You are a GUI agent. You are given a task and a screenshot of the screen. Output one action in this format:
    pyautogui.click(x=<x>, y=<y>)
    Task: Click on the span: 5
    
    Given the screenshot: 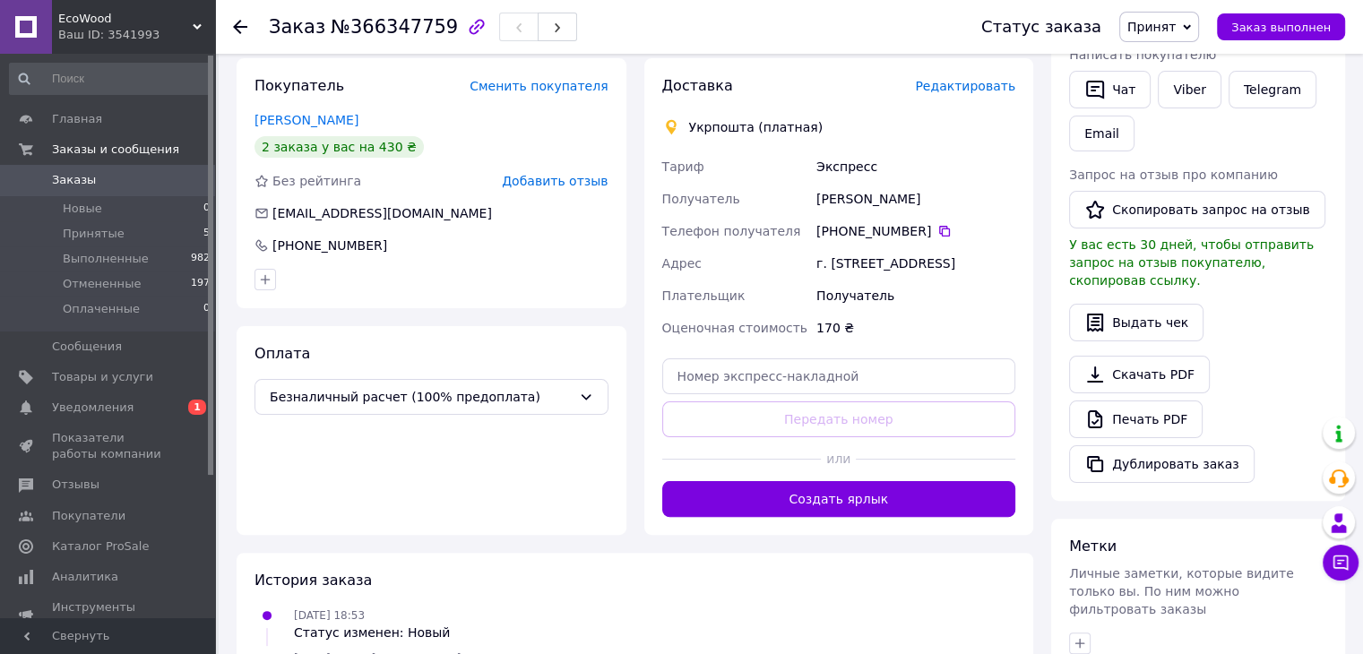 What is the action you would take?
    pyautogui.click(x=206, y=234)
    